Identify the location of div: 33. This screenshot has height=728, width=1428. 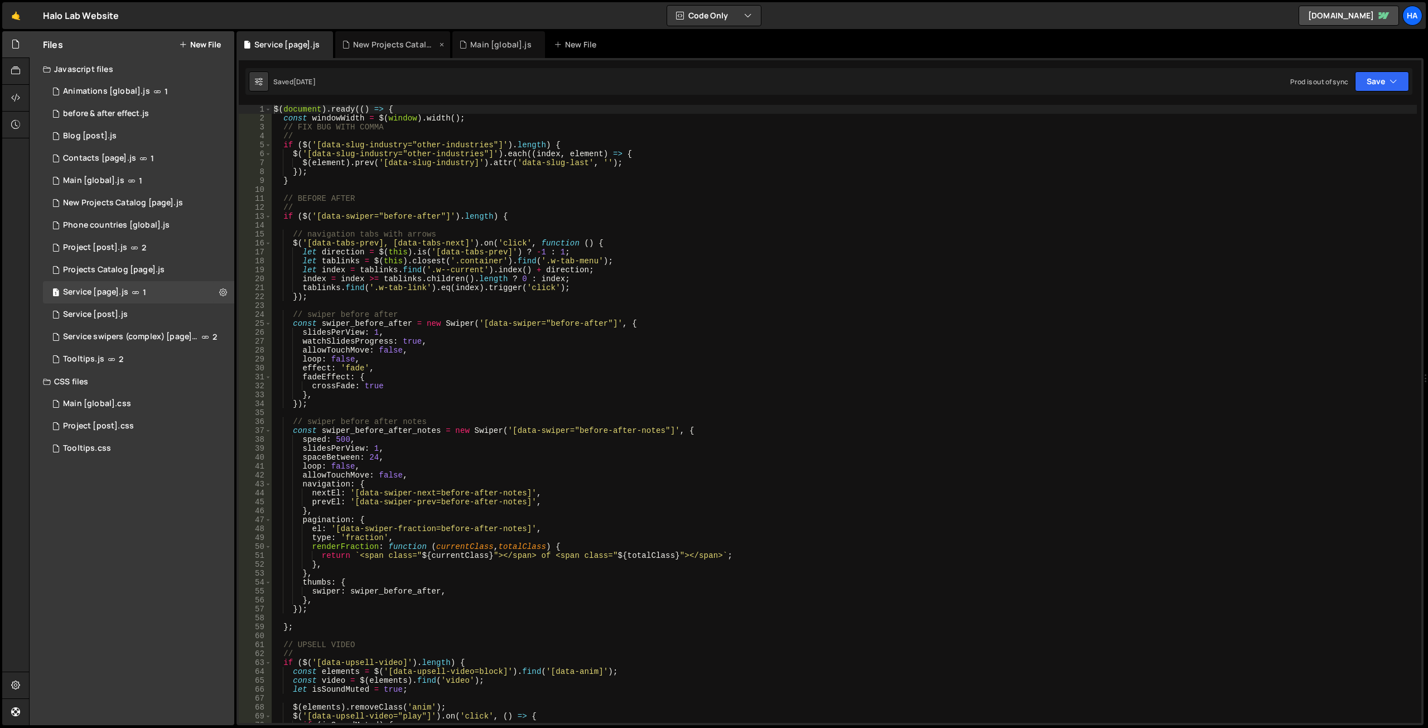
(255, 395).